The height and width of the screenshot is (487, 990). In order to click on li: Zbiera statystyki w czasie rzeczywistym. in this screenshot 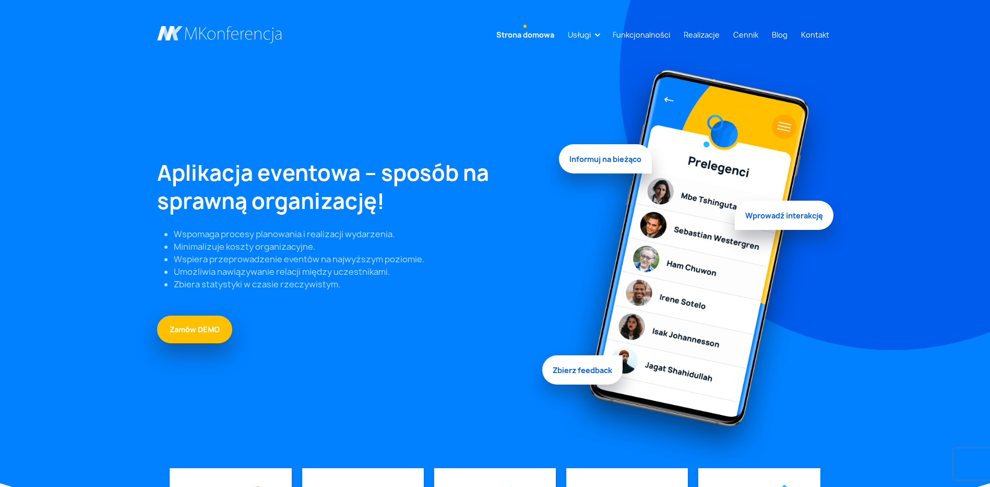, I will do `click(360, 284)`.